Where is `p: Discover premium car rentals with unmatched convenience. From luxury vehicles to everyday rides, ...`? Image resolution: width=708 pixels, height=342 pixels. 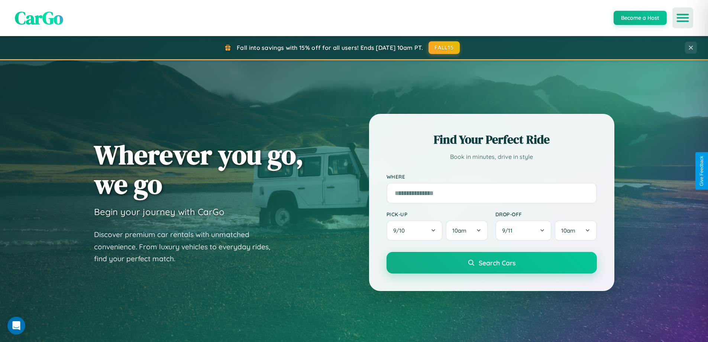 p: Discover premium car rentals with unmatched convenience. From luxury vehicles to everyday rides, ... is located at coordinates (187, 246).